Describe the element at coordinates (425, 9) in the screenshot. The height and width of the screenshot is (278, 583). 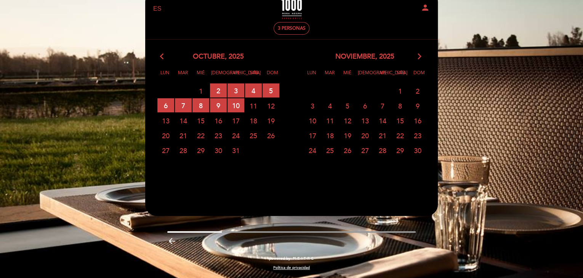
I see `button: person` at that location.